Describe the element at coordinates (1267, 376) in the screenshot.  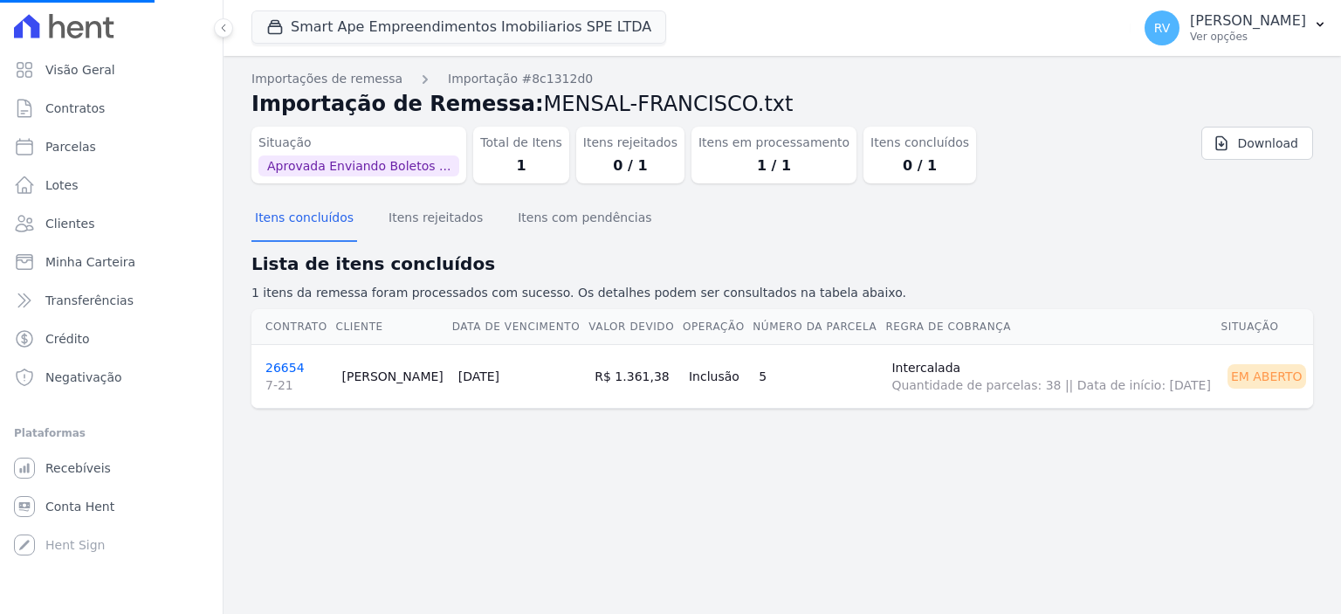
I see `div: Em Aberto` at that location.